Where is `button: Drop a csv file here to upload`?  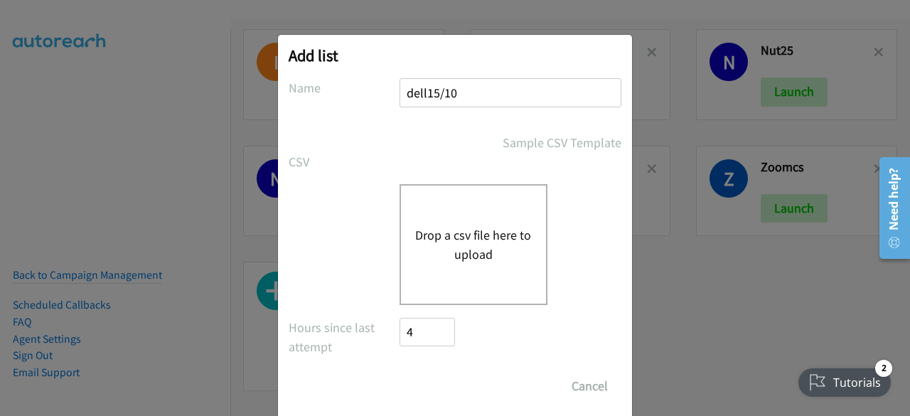 button: Drop a csv file here to upload is located at coordinates (473, 245).